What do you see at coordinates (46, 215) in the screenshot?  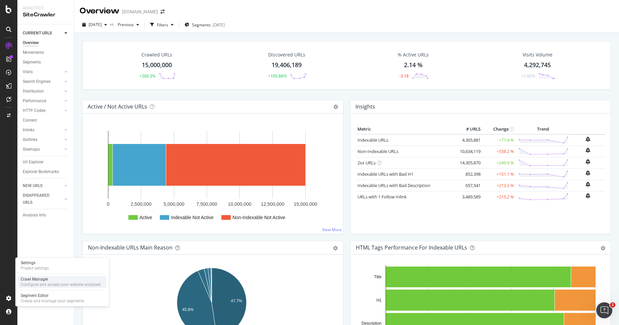 I see `a: Analysis Info` at bounding box center [46, 215].